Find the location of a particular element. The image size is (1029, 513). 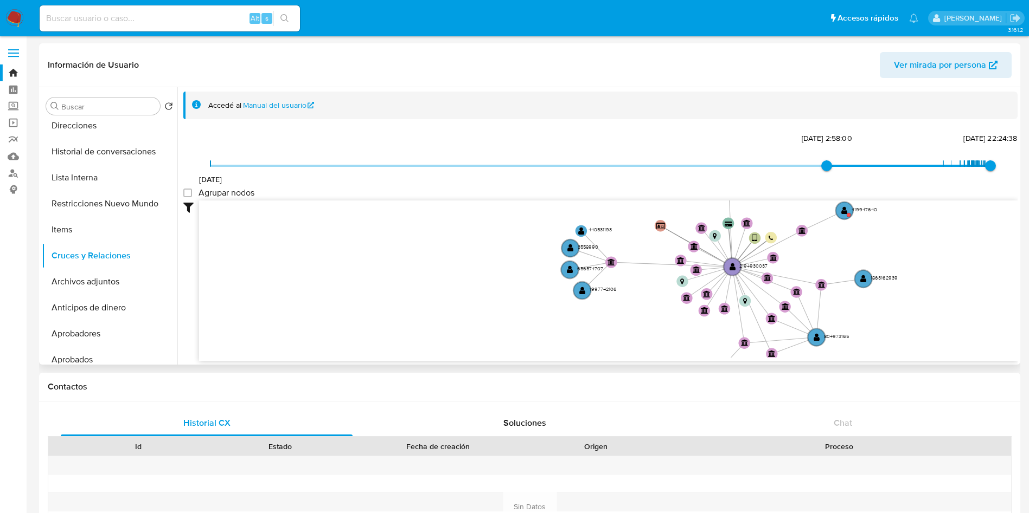

h1: Contactos is located at coordinates (529, 387).